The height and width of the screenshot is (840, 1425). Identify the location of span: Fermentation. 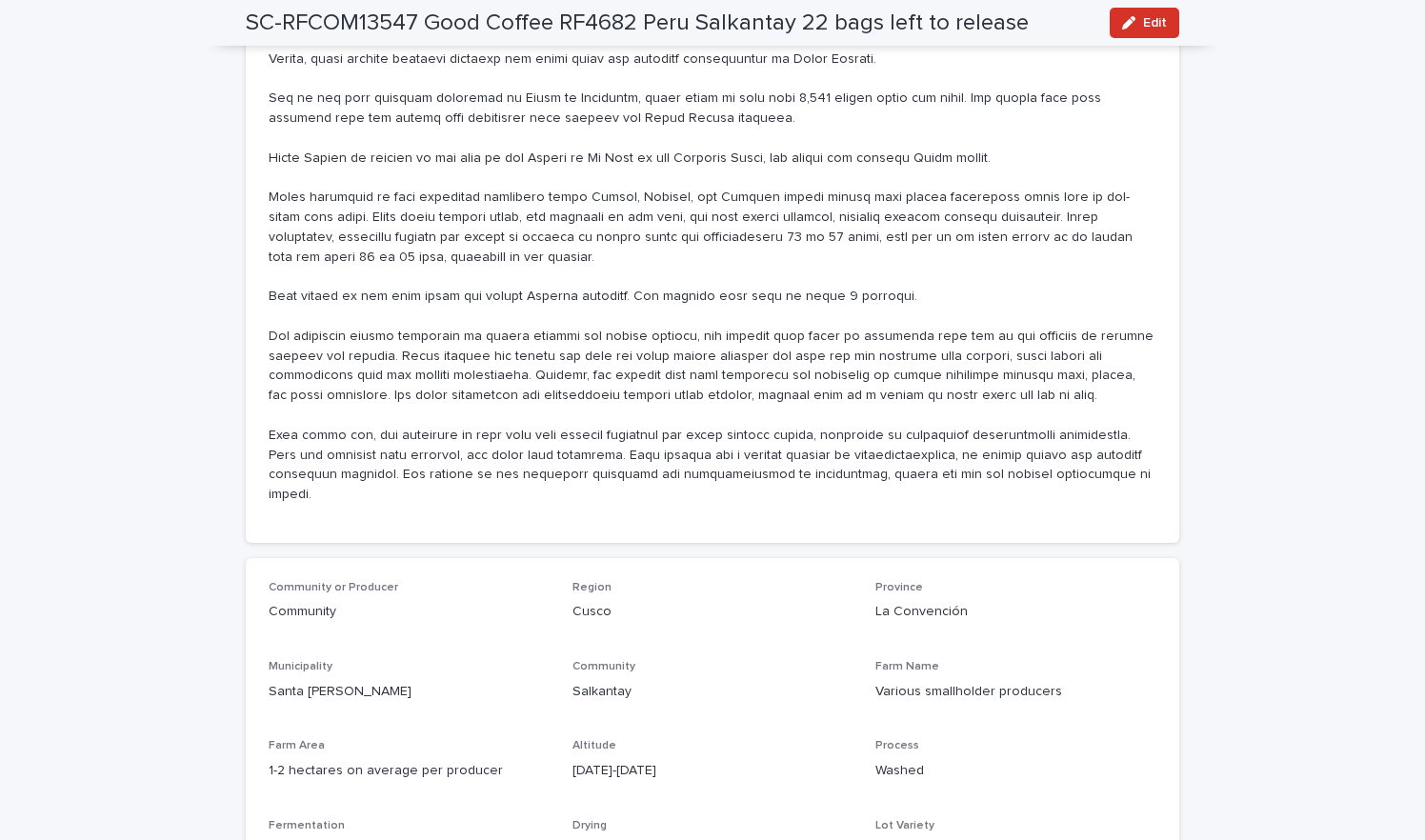
(307, 826).